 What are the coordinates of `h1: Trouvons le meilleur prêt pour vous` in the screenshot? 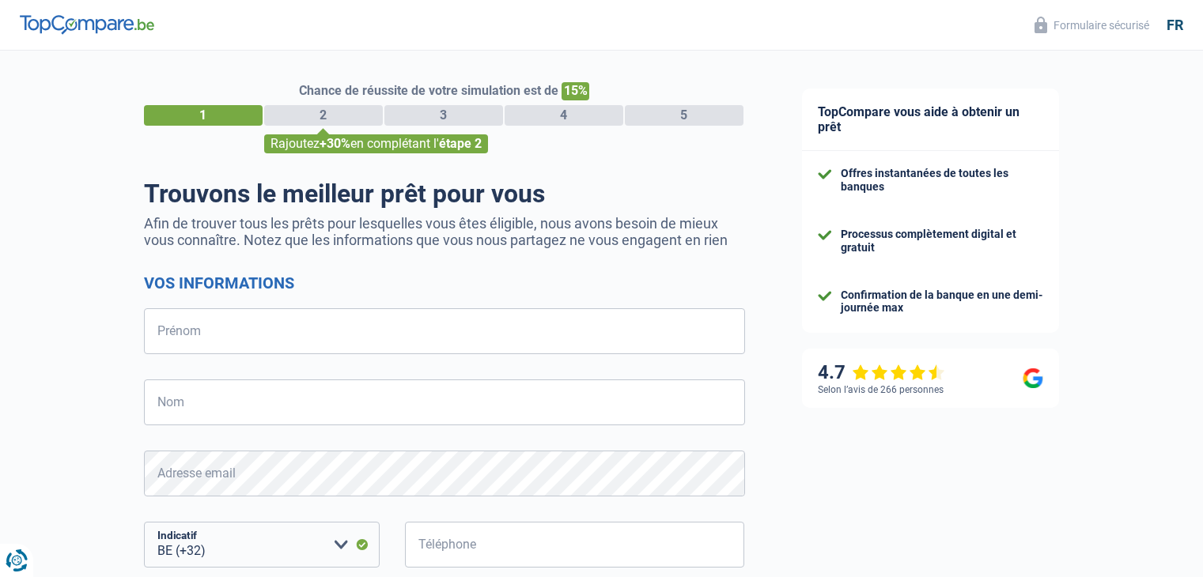 It's located at (445, 194).